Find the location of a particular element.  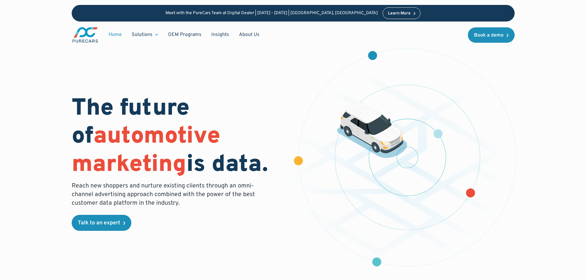

a: Learn More is located at coordinates (402, 13).